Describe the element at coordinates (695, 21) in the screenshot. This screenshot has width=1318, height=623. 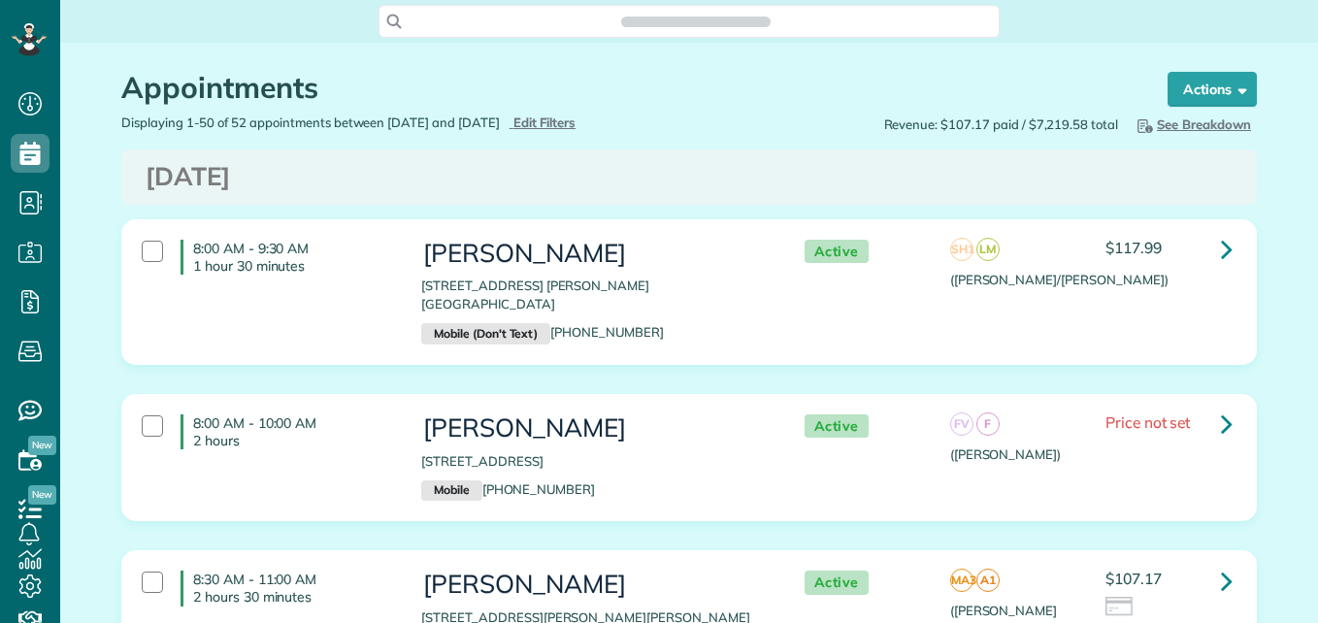
I see `span: Search ZenMaid…` at that location.